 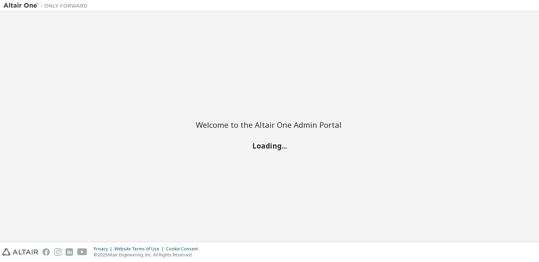 What do you see at coordinates (82, 252) in the screenshot?
I see `img: youtube.svg` at bounding box center [82, 252].